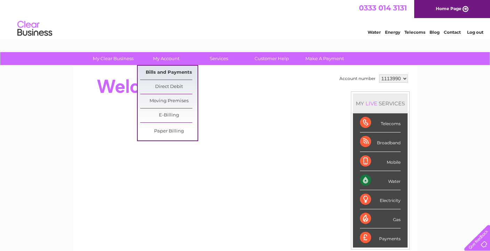  What do you see at coordinates (475, 32) in the screenshot?
I see `a: Log out` at bounding box center [475, 32].